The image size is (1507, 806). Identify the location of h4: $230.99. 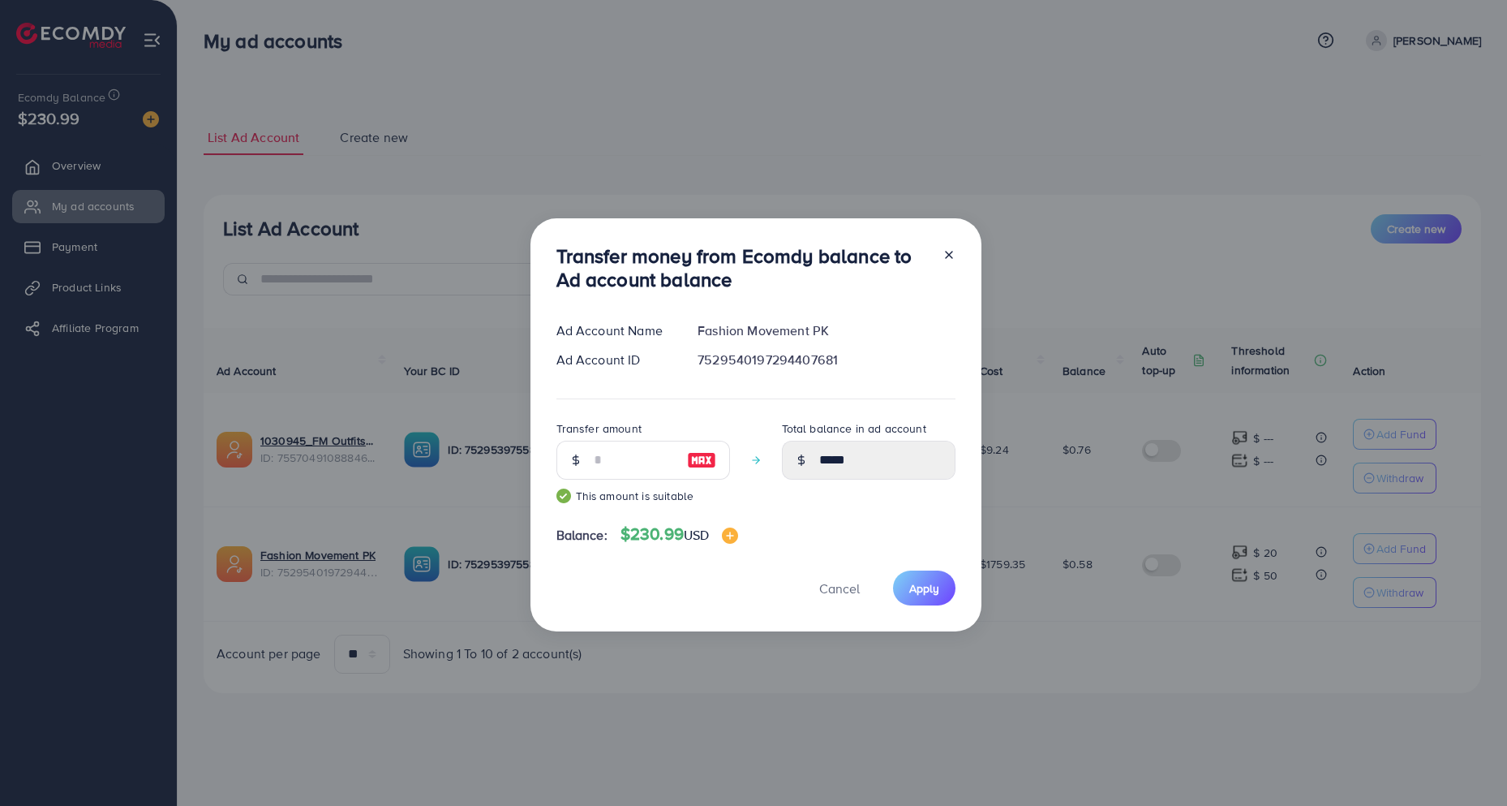
(680, 534).